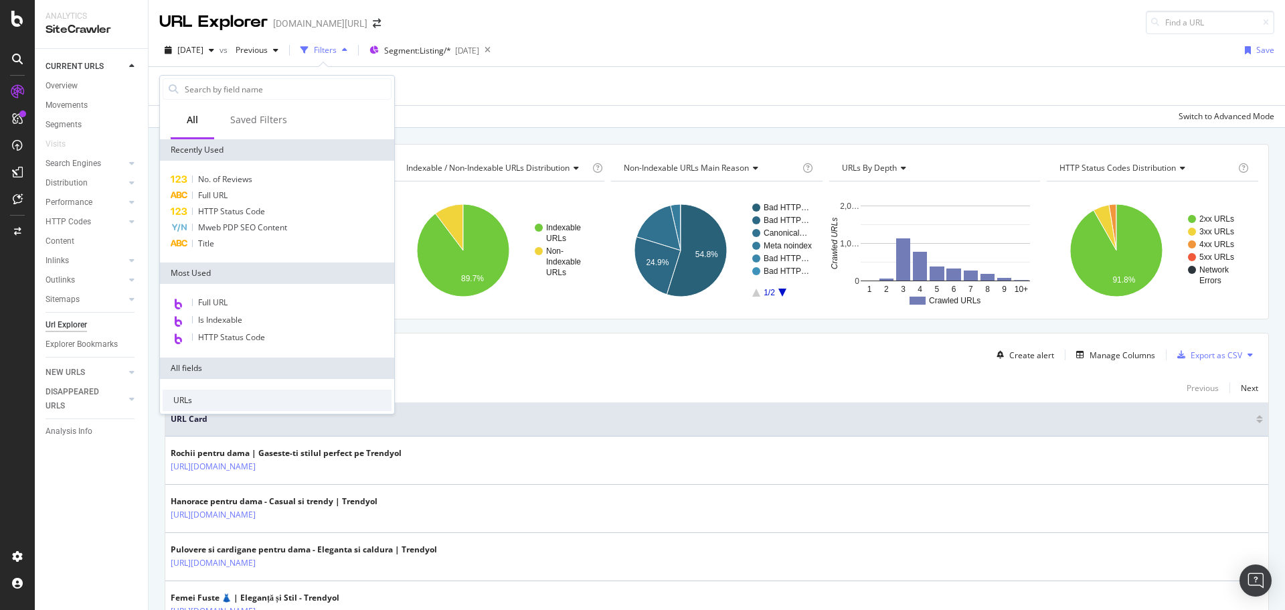 This screenshot has width=1285, height=610. What do you see at coordinates (92, 344) in the screenshot?
I see `a: Explorer Bookmarks` at bounding box center [92, 344].